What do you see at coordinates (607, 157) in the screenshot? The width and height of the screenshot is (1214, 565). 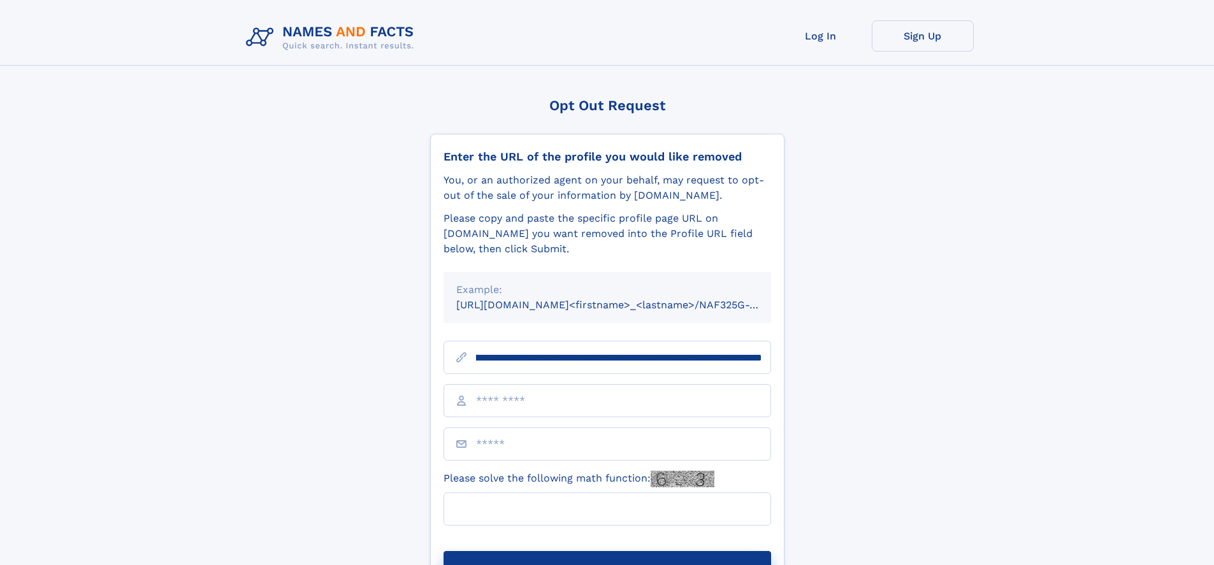 I see `div: Enter the URL of the profile you would like removed` at bounding box center [607, 157].